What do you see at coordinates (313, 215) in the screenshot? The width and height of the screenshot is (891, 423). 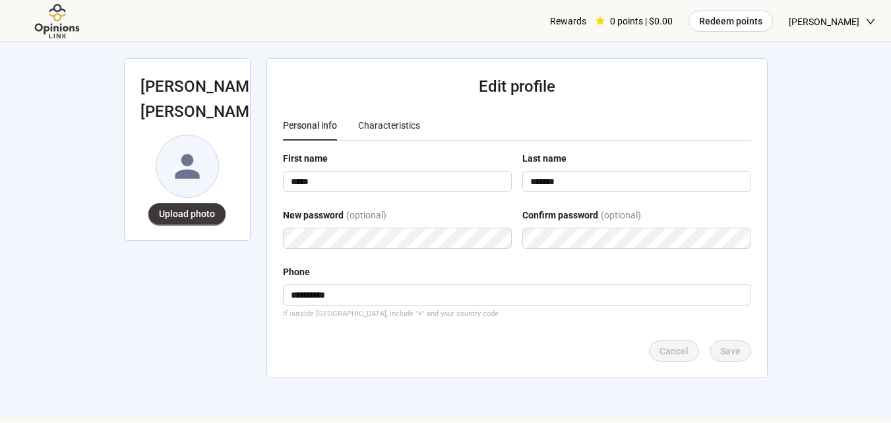 I see `div: New password` at bounding box center [313, 215].